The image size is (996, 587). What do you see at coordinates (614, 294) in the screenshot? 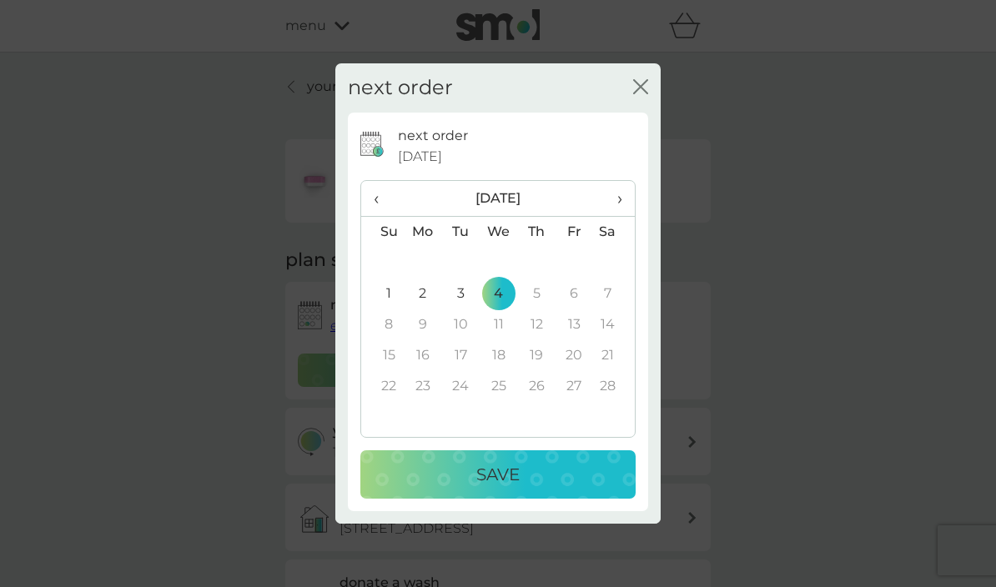
I see `td: 7` at bounding box center [614, 294].